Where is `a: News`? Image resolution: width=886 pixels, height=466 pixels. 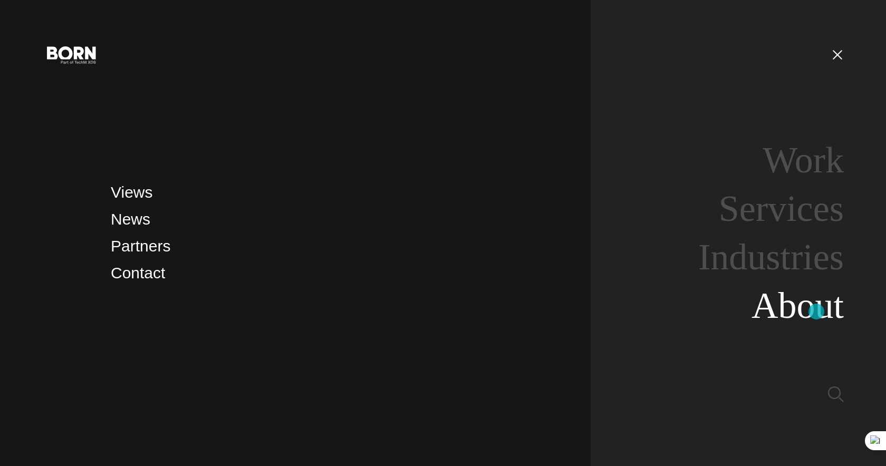
a: News is located at coordinates (130, 219).